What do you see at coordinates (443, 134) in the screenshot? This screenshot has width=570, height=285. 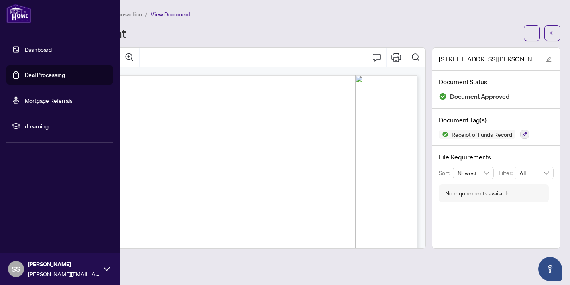 I see `img: Status Icon` at bounding box center [443, 134].